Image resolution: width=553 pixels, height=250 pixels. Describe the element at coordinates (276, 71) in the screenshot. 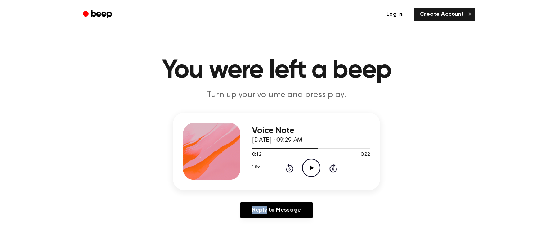

I see `h1: You were left a beep` at that location.